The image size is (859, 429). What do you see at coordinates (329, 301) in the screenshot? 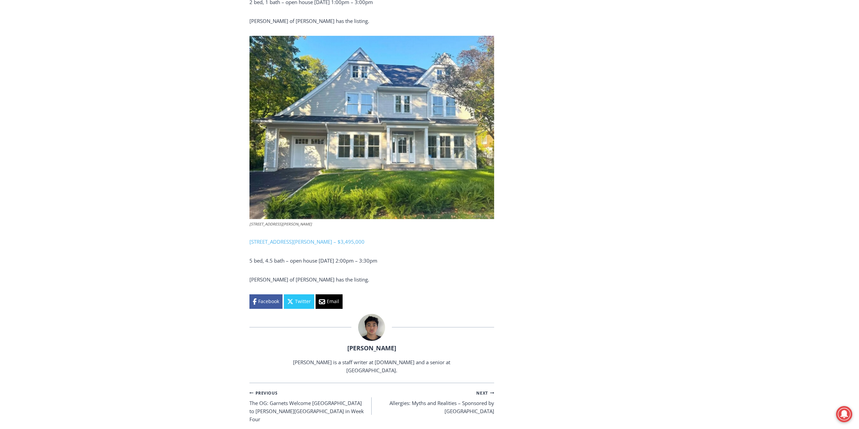
I see `a: Email` at bounding box center [329, 301].